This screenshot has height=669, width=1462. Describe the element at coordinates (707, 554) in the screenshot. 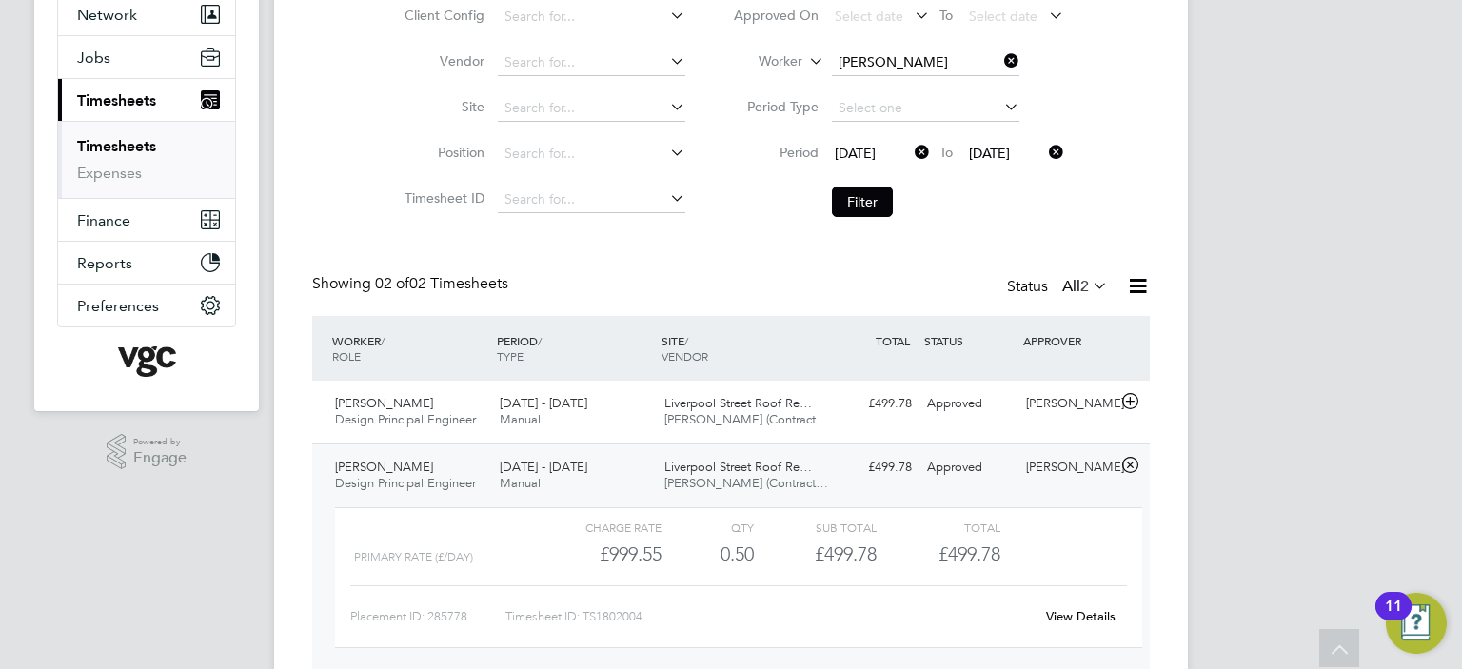

I see `div: 0.50` at that location.